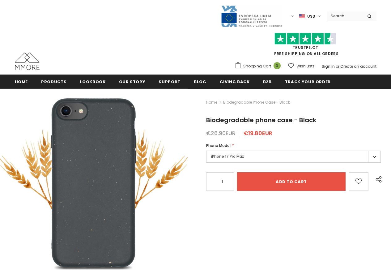 This screenshot has width=391, height=270. Describe the element at coordinates (293, 156) in the screenshot. I see `label: iPhone 17 Pro Max` at that location.